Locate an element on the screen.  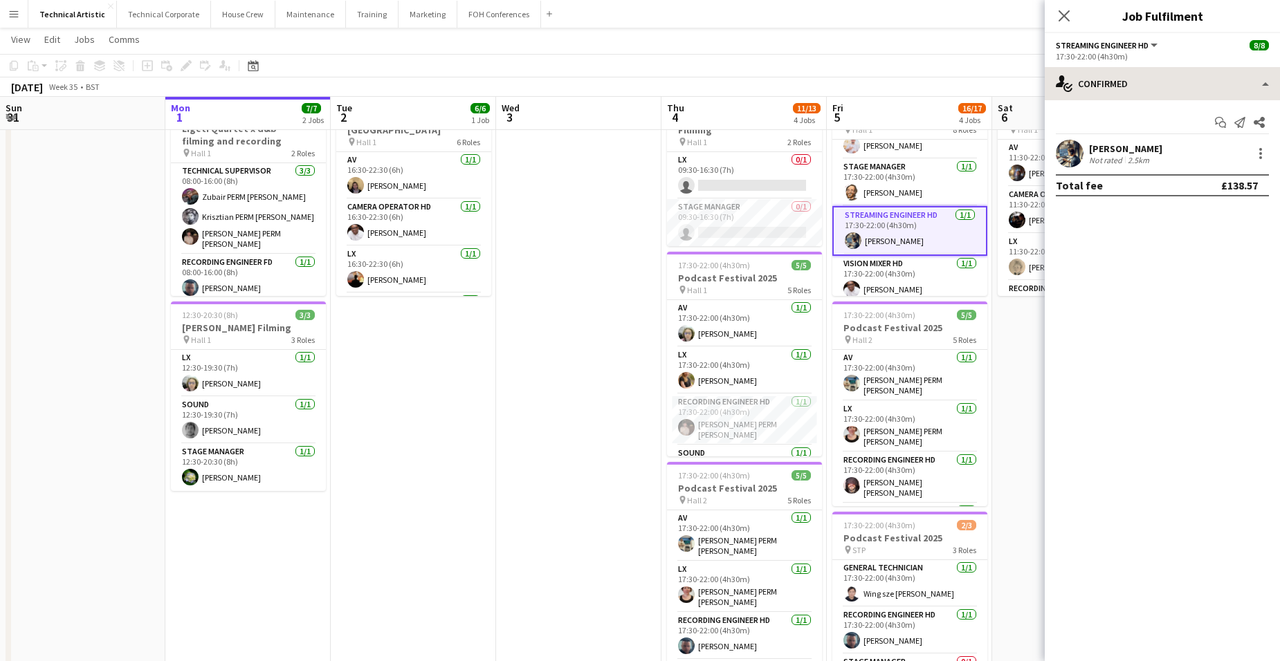
div: 2 Jobs is located at coordinates (313, 120).